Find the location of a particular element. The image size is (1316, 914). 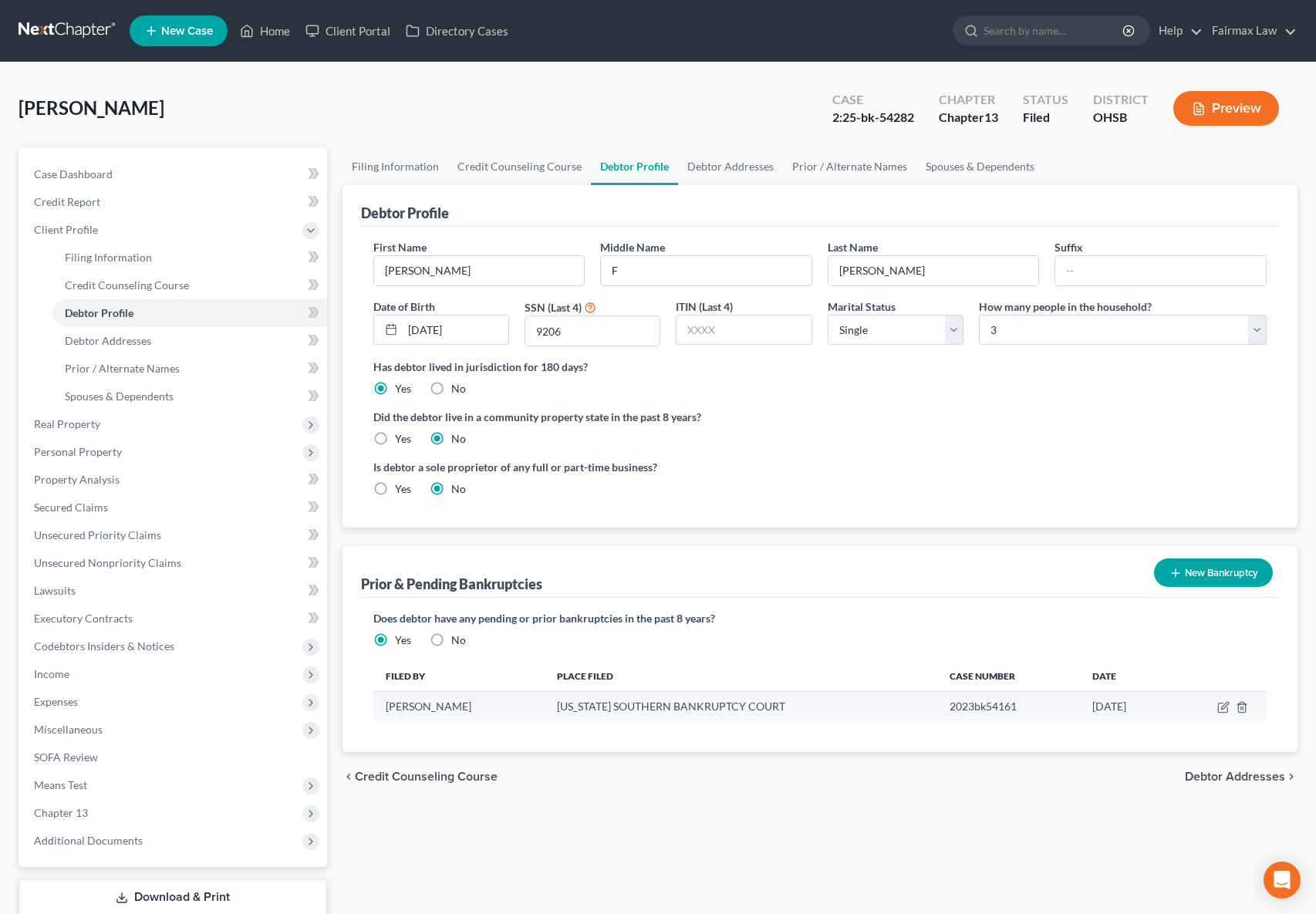

label: Did the debtor live in a community property state in the past 8 years? is located at coordinates (820, 416).